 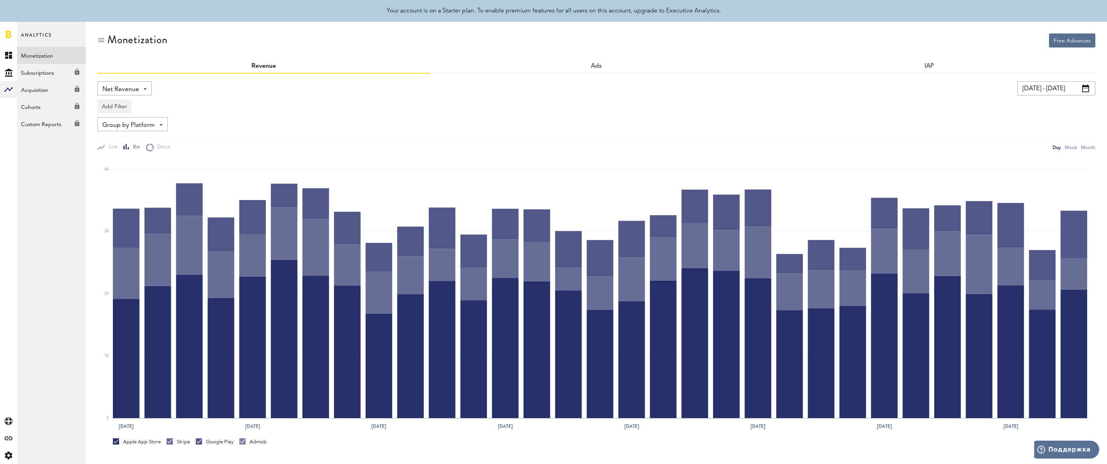 What do you see at coordinates (263, 66) in the screenshot?
I see `a: Revenue` at bounding box center [263, 66].